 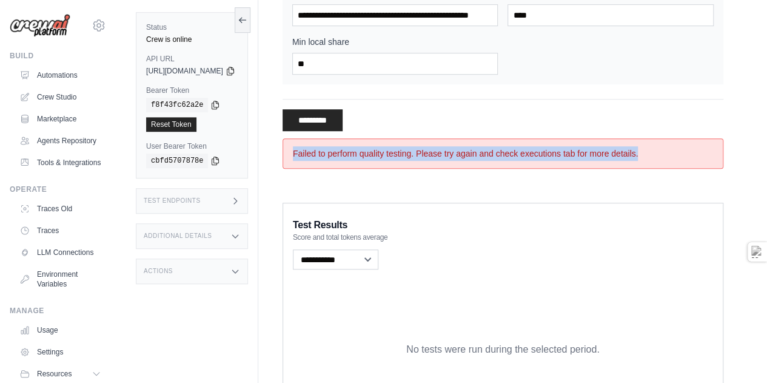 I want to click on div: Build, so click(x=58, y=56).